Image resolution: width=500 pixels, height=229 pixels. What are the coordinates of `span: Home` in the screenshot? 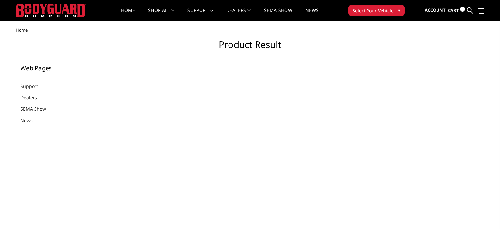 It's located at (21, 30).